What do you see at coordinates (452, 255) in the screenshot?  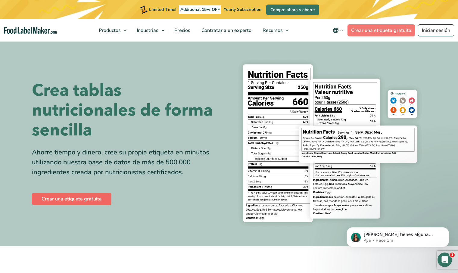 I see `span: 1` at bounding box center [452, 255].